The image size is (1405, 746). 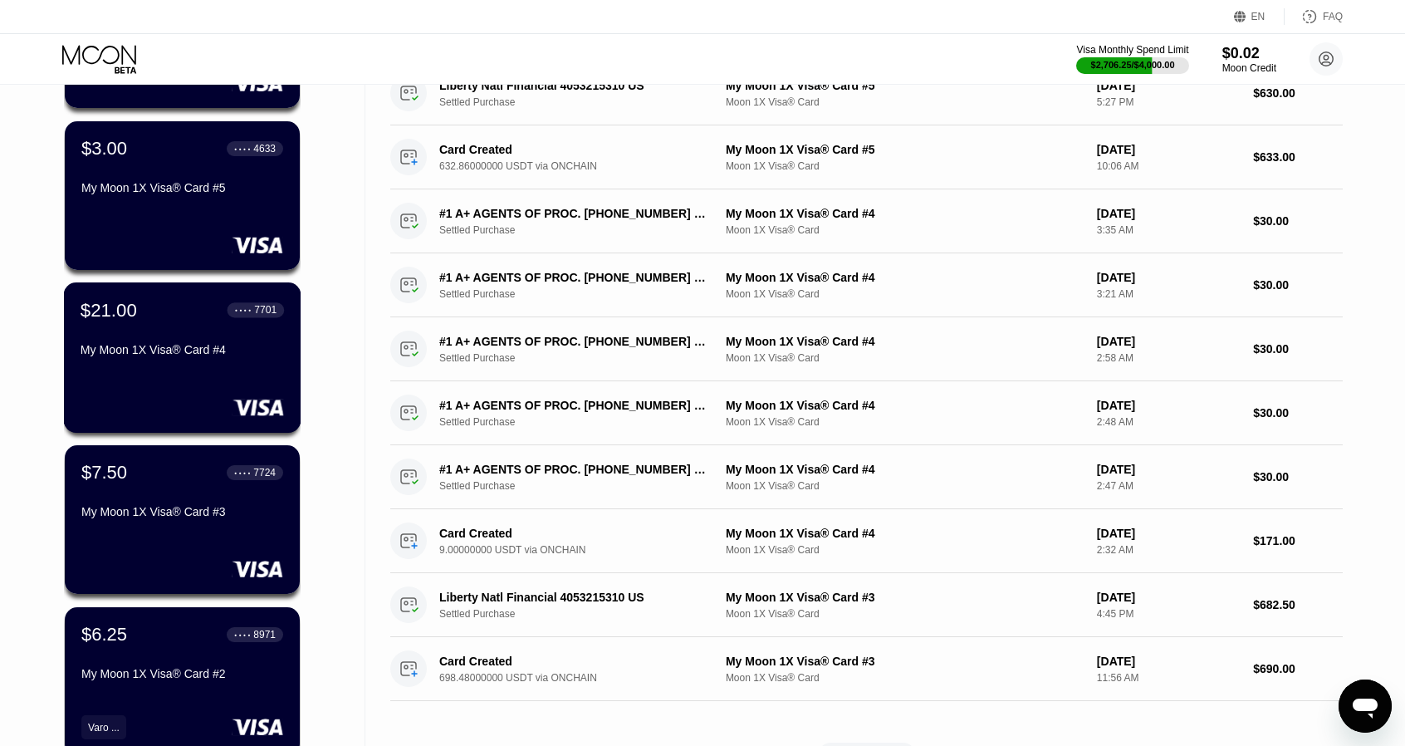 What do you see at coordinates (182, 195) in the screenshot?
I see `div: $3.00● ● ● ●4633My Moon 1X Visa® Card #5` at bounding box center [182, 195].